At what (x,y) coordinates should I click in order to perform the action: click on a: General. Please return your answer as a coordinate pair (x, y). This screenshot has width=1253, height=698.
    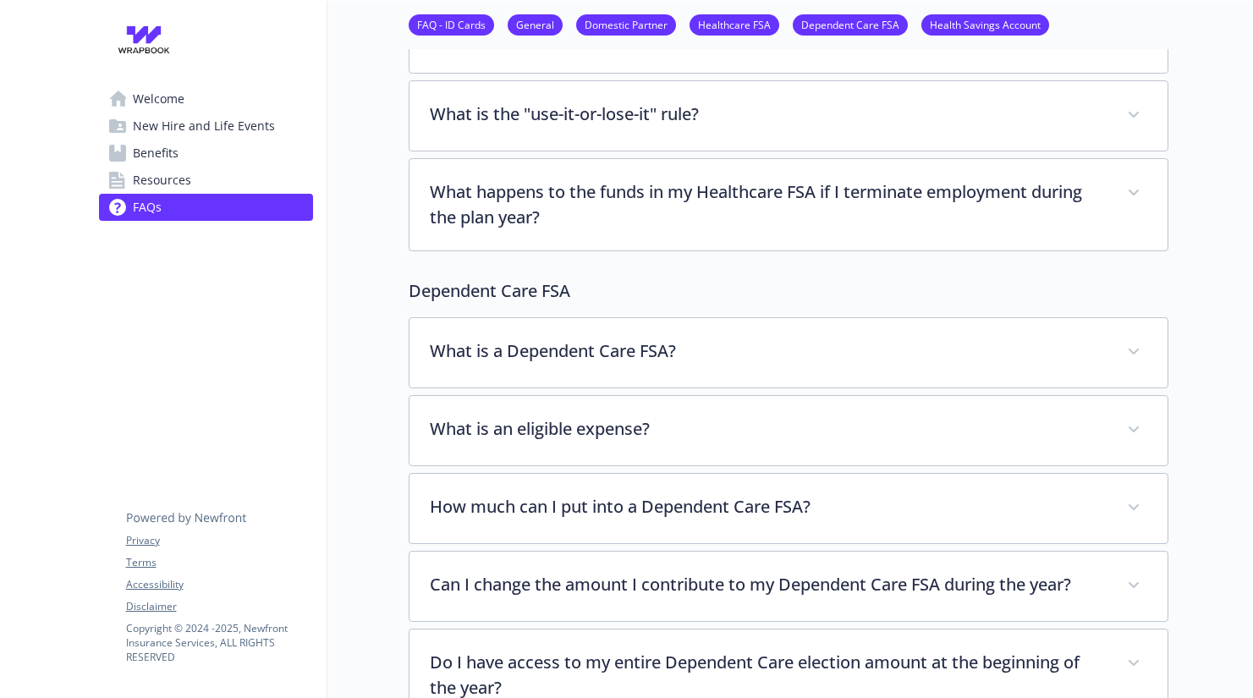
    Looking at the image, I should click on (535, 24).